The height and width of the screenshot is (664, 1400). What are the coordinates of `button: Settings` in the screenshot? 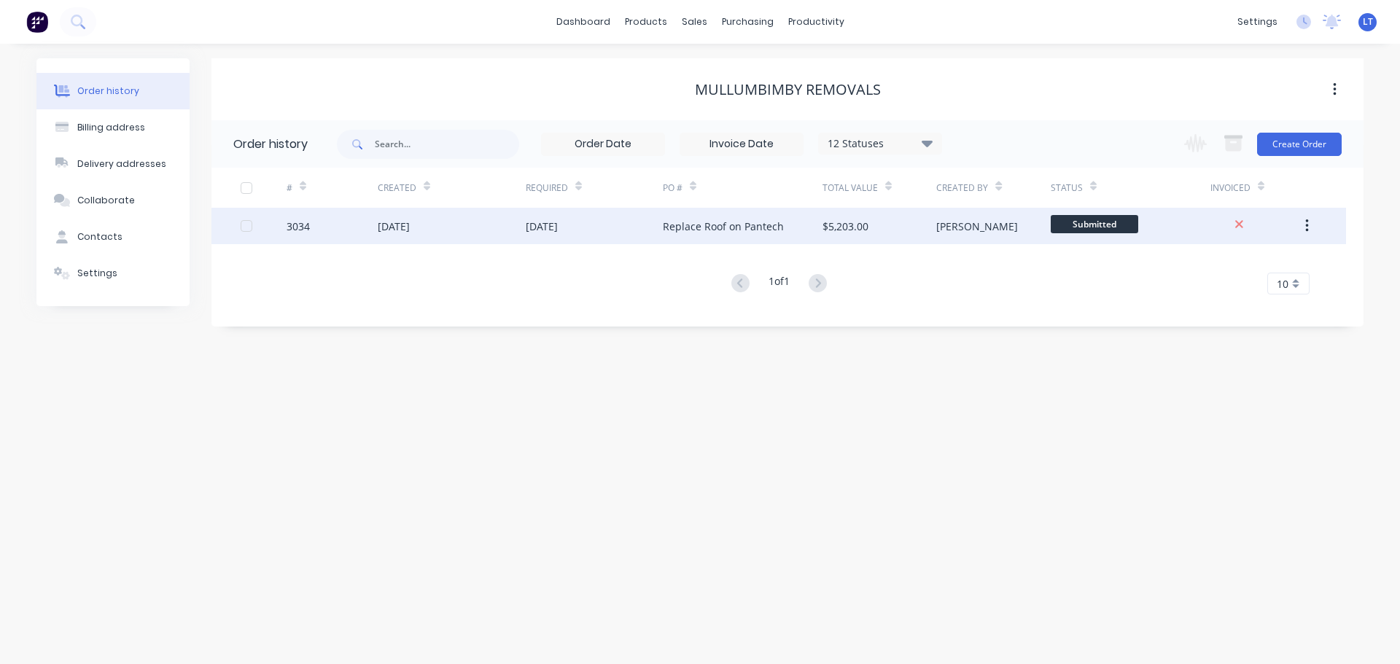 It's located at (113, 273).